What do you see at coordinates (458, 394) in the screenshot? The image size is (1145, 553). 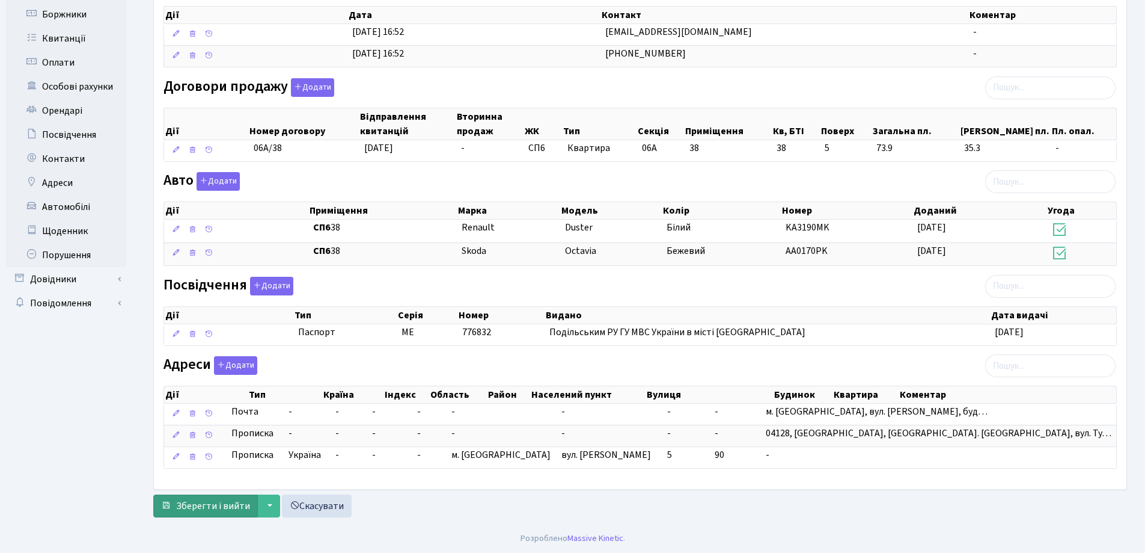 I see `th: Область` at bounding box center [458, 394].